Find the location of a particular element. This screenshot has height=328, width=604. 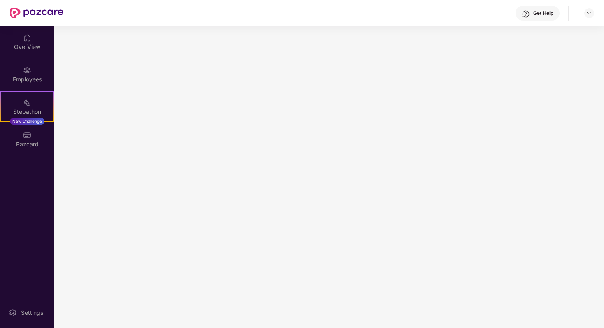

div: Settings is located at coordinates (32, 313).